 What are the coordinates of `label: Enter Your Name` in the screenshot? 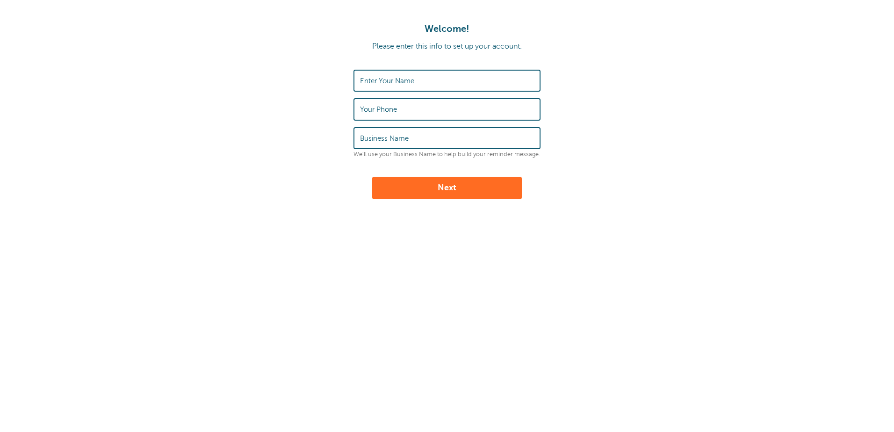 It's located at (387, 81).